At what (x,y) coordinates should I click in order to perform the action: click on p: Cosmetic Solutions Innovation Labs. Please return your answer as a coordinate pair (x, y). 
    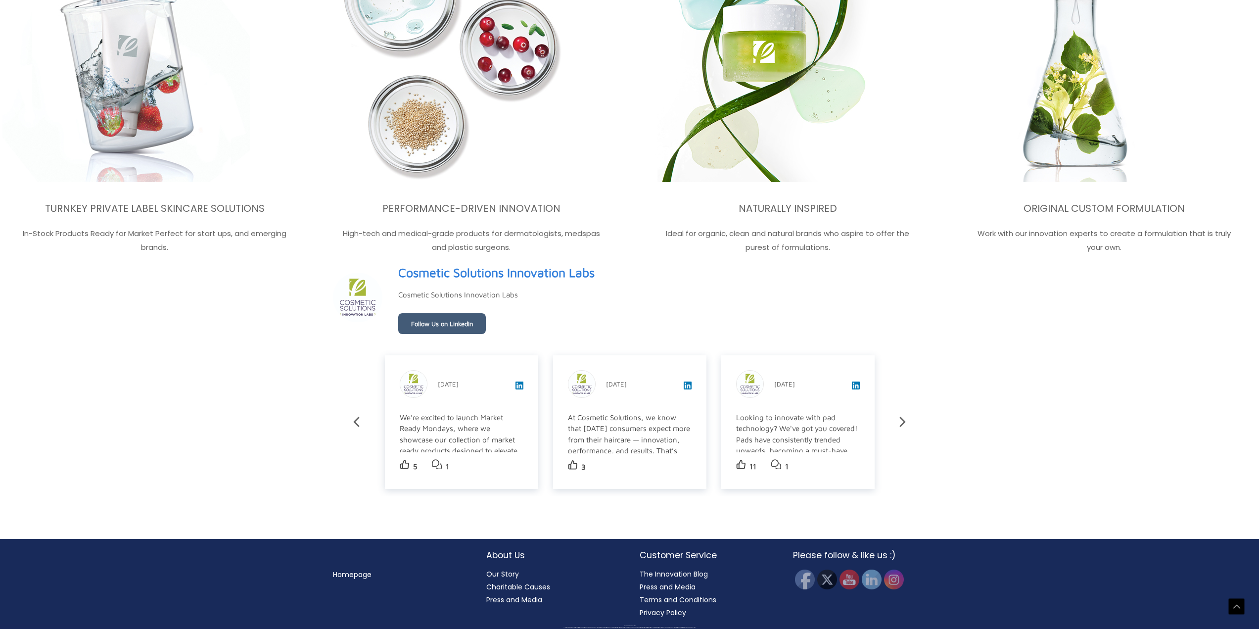
    Looking at the image, I should click on (458, 295).